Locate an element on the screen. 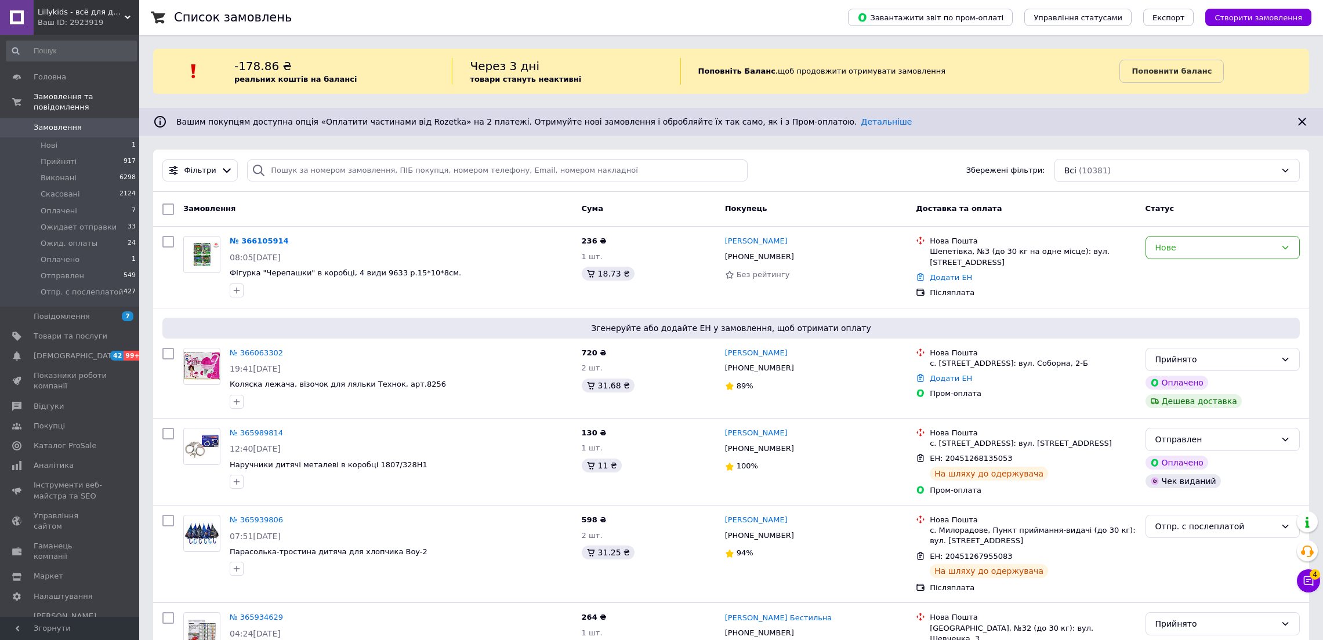  span: Через 3 дні is located at coordinates (505, 66).